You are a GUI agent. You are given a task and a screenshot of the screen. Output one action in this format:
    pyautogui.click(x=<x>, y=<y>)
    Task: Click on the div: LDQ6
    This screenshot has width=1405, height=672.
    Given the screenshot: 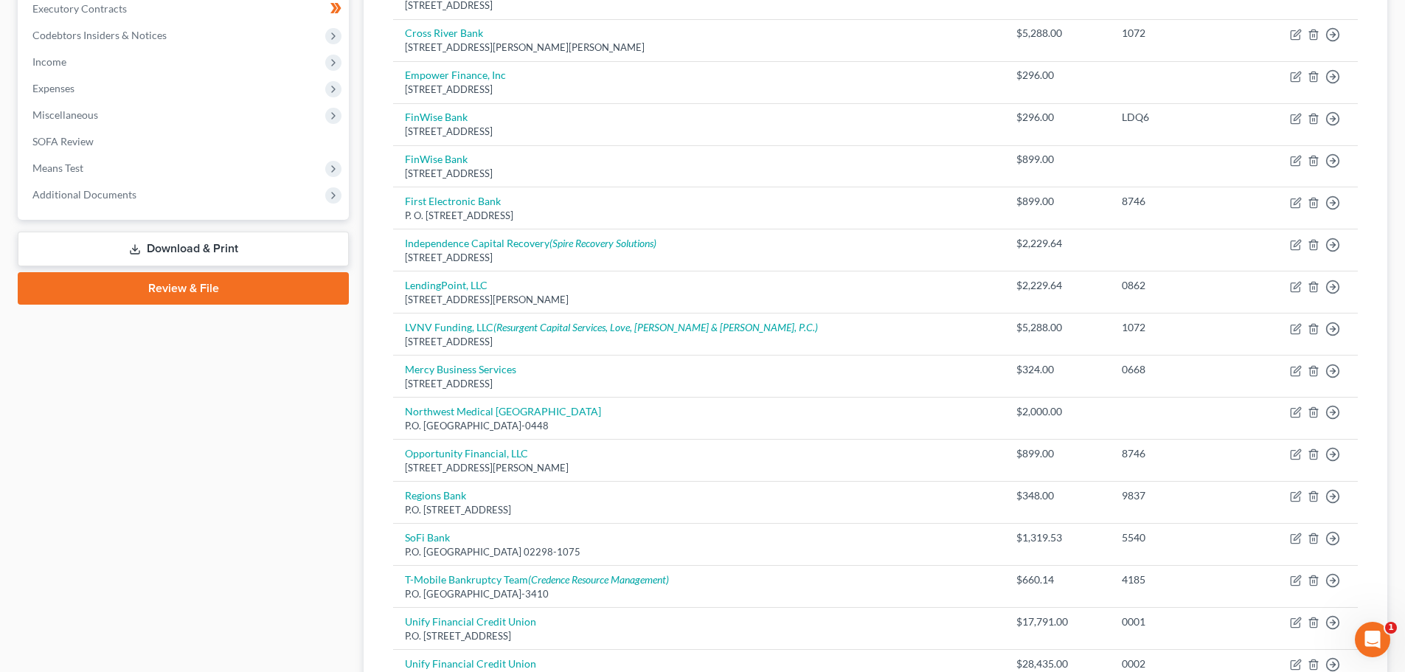 What is the action you would take?
    pyautogui.click(x=1178, y=117)
    